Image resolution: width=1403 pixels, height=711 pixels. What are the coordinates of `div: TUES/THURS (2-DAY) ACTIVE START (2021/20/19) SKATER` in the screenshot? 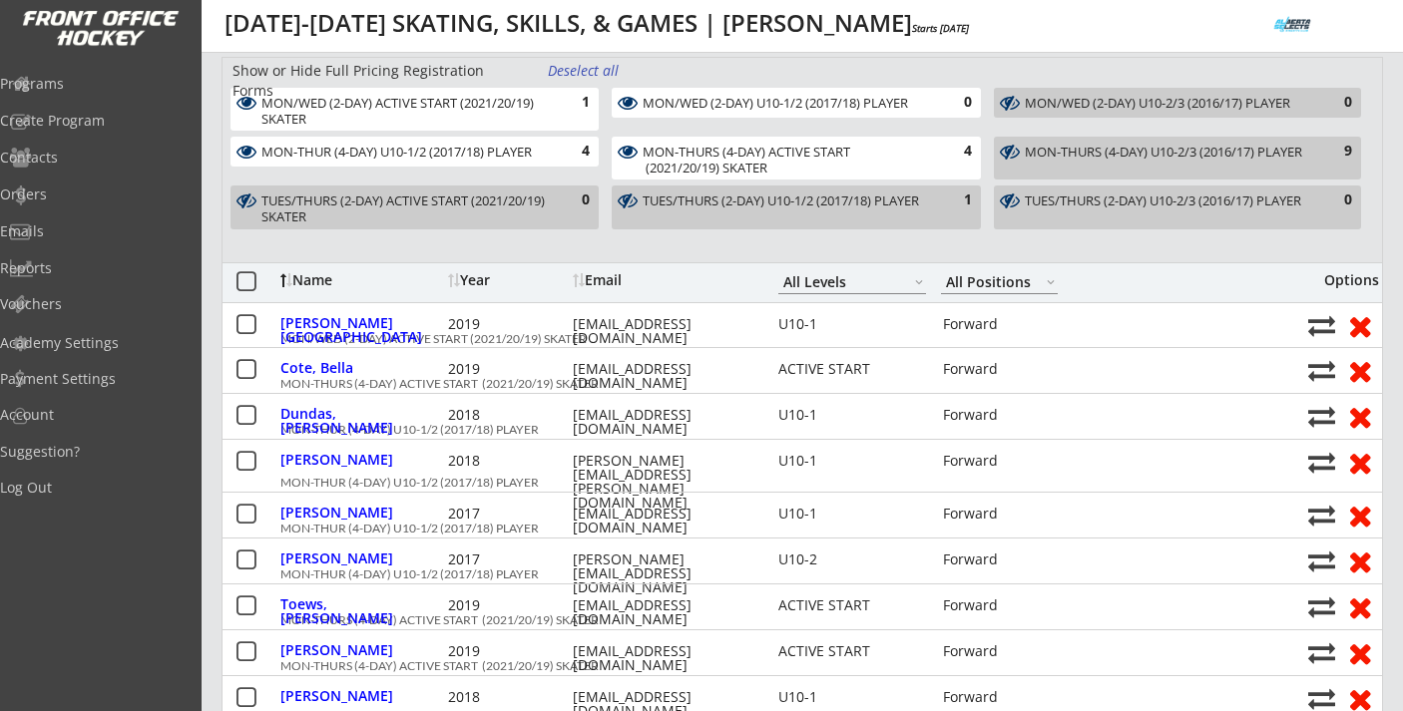 It's located at (403, 208).